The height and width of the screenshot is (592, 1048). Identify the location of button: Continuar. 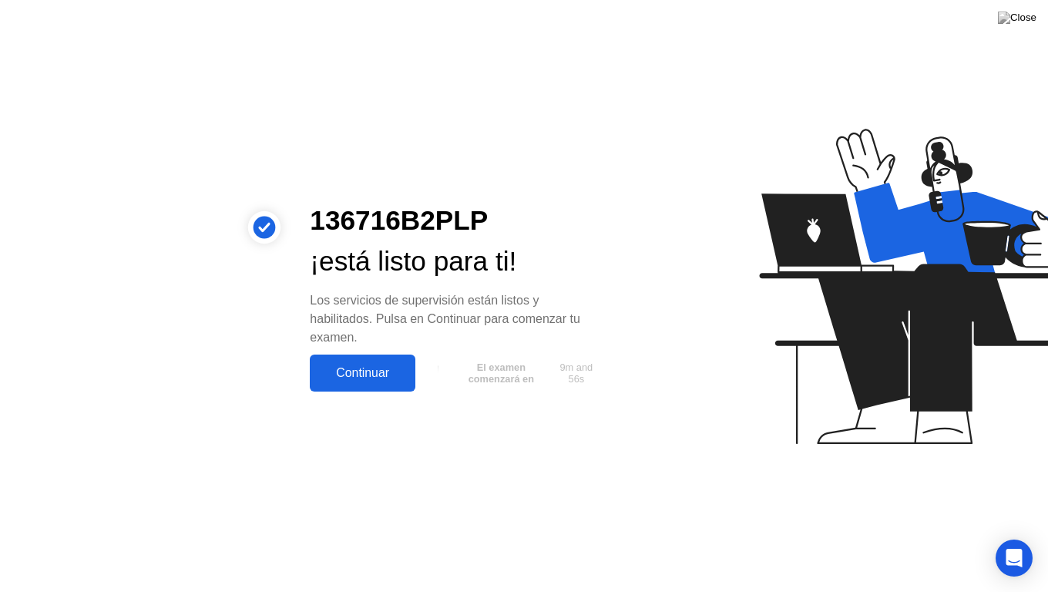
(362, 373).